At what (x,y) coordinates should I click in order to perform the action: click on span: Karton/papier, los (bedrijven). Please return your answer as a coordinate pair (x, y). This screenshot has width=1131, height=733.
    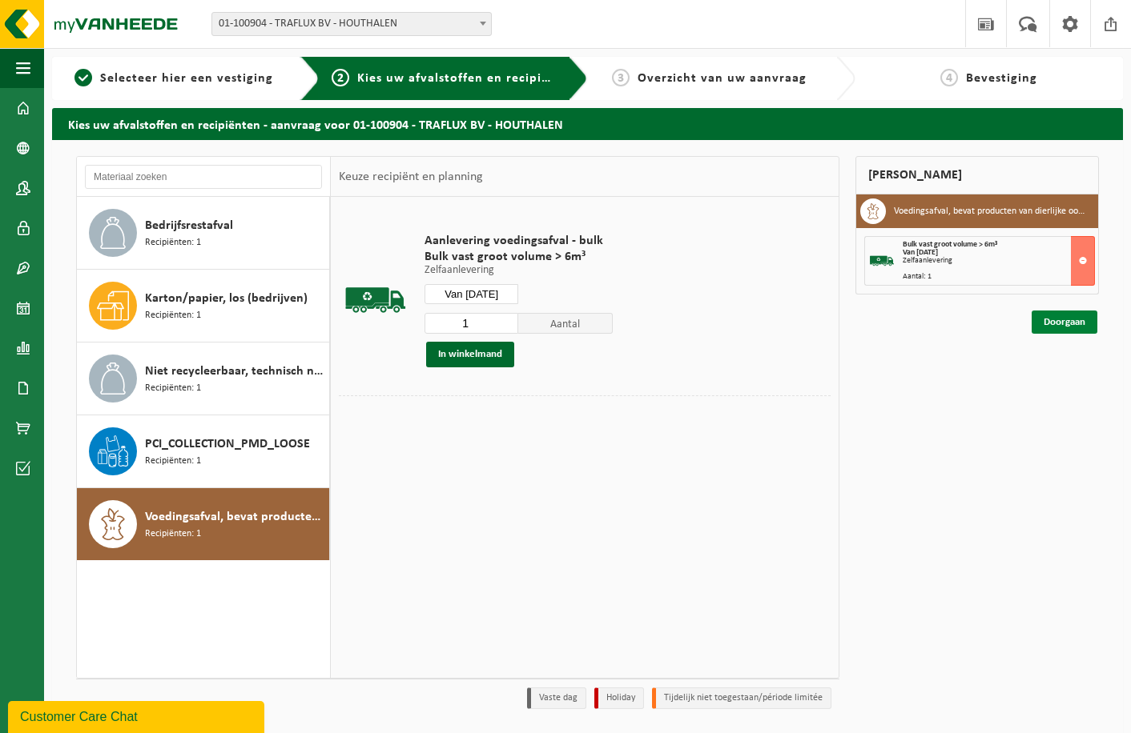
    Looking at the image, I should click on (226, 299).